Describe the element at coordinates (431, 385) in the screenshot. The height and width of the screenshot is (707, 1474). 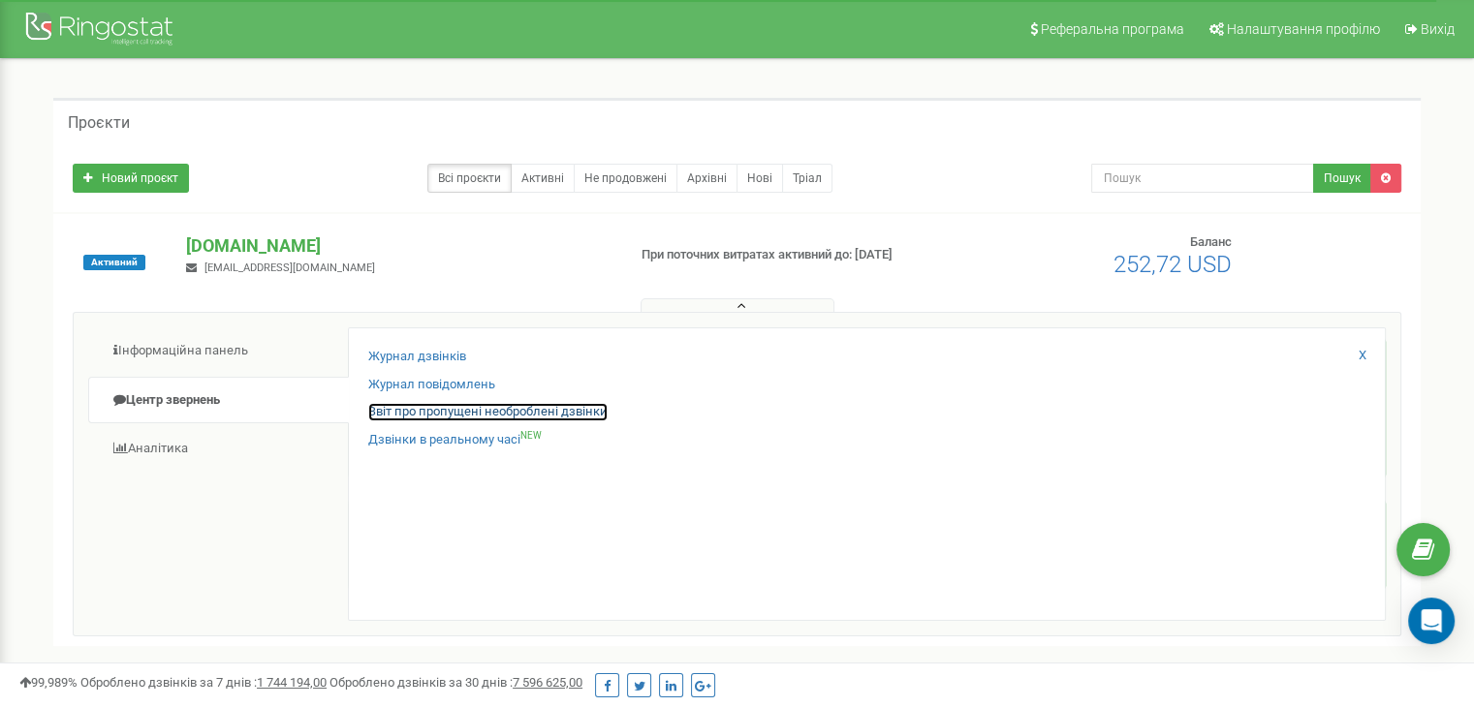
I see `a: Журнал повідомлень` at that location.